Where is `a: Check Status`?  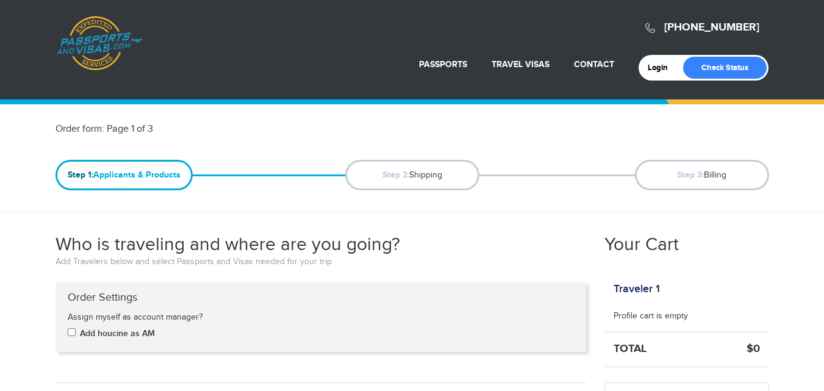
a: Check Status is located at coordinates (724, 68).